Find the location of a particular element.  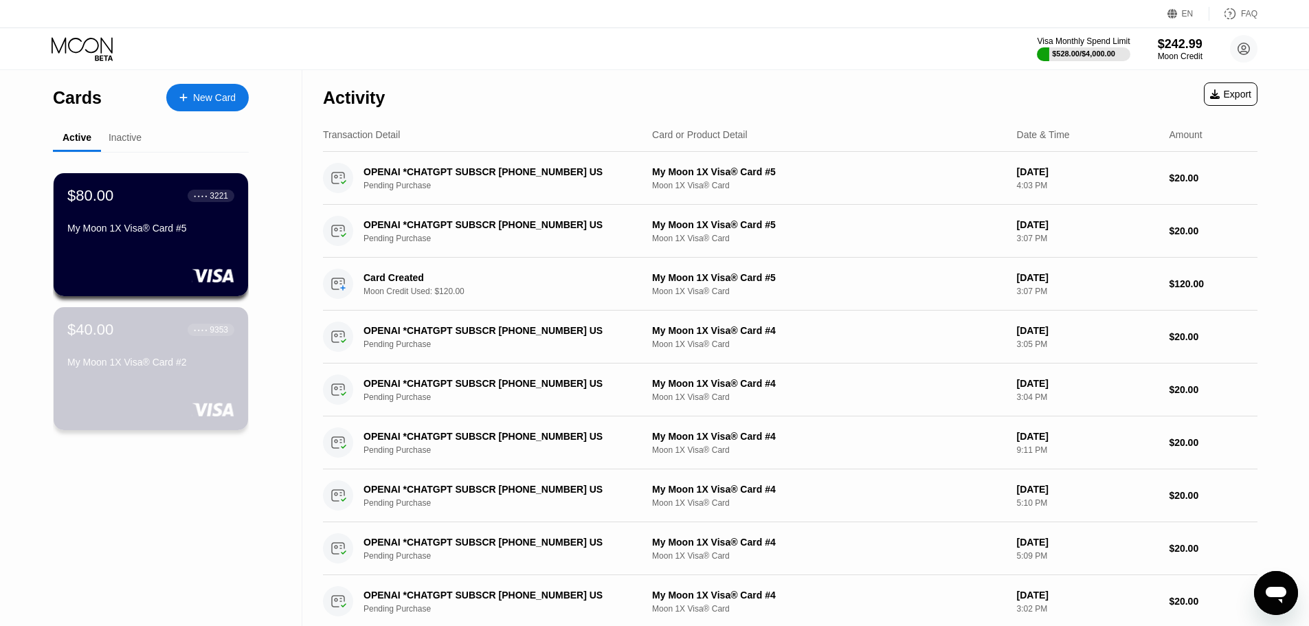

div: Visa Monthly Spend Limit$528.00/$4,000.00 is located at coordinates (1083, 49).